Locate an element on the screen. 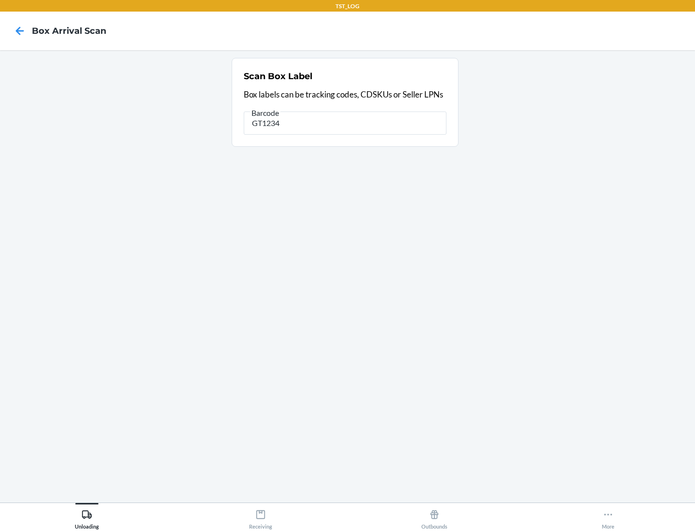 Image resolution: width=695 pixels, height=531 pixels. button: More is located at coordinates (608, 516).